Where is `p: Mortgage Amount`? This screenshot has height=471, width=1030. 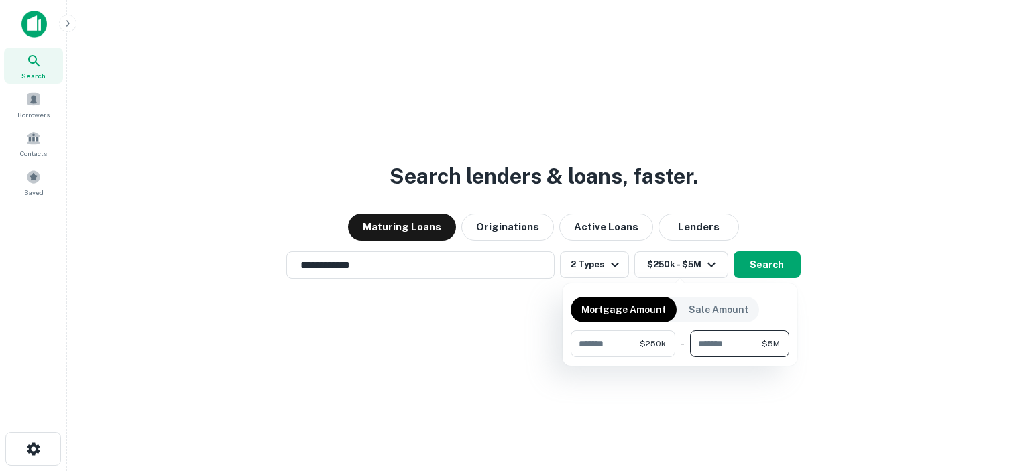 p: Mortgage Amount is located at coordinates (623, 310).